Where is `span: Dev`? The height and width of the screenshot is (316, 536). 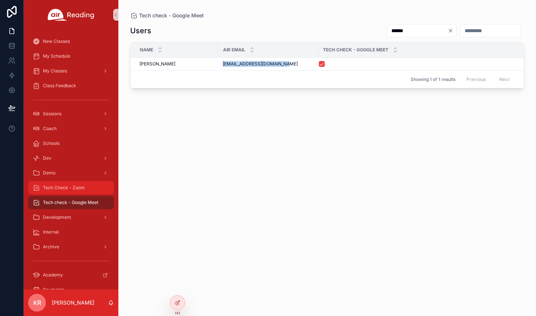 span: Dev is located at coordinates (47, 158).